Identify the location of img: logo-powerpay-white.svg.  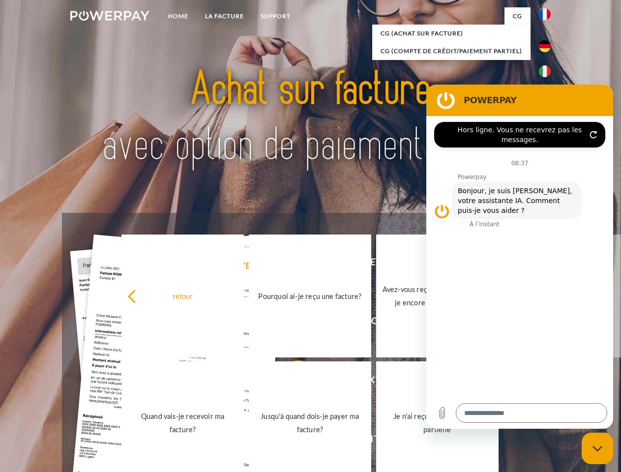
(110, 16).